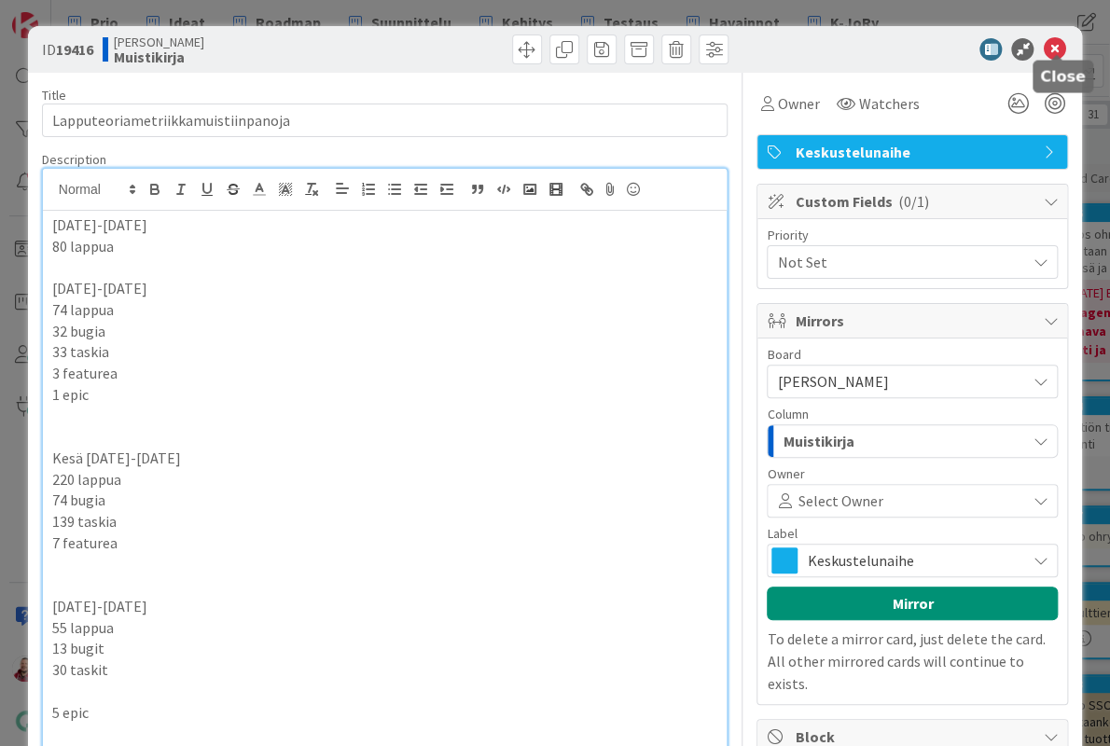 The height and width of the screenshot is (746, 1110). I want to click on h5: Close, so click(1062, 76).